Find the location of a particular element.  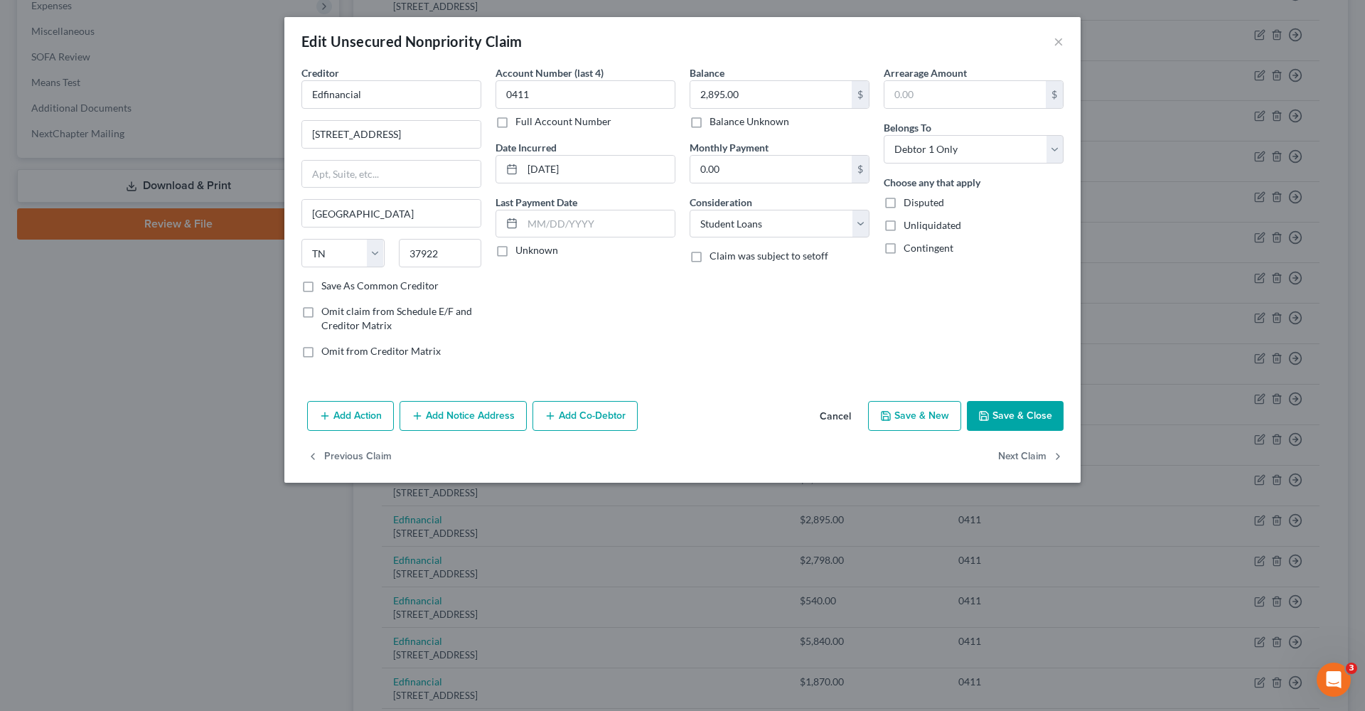

button: Save & Close is located at coordinates (1015, 416).